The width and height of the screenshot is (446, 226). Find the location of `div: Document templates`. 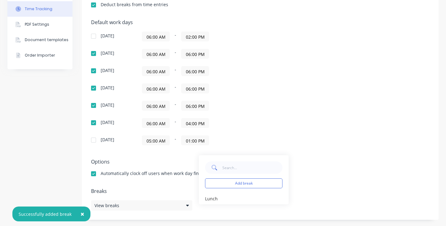

div: Document templates is located at coordinates (46, 40).